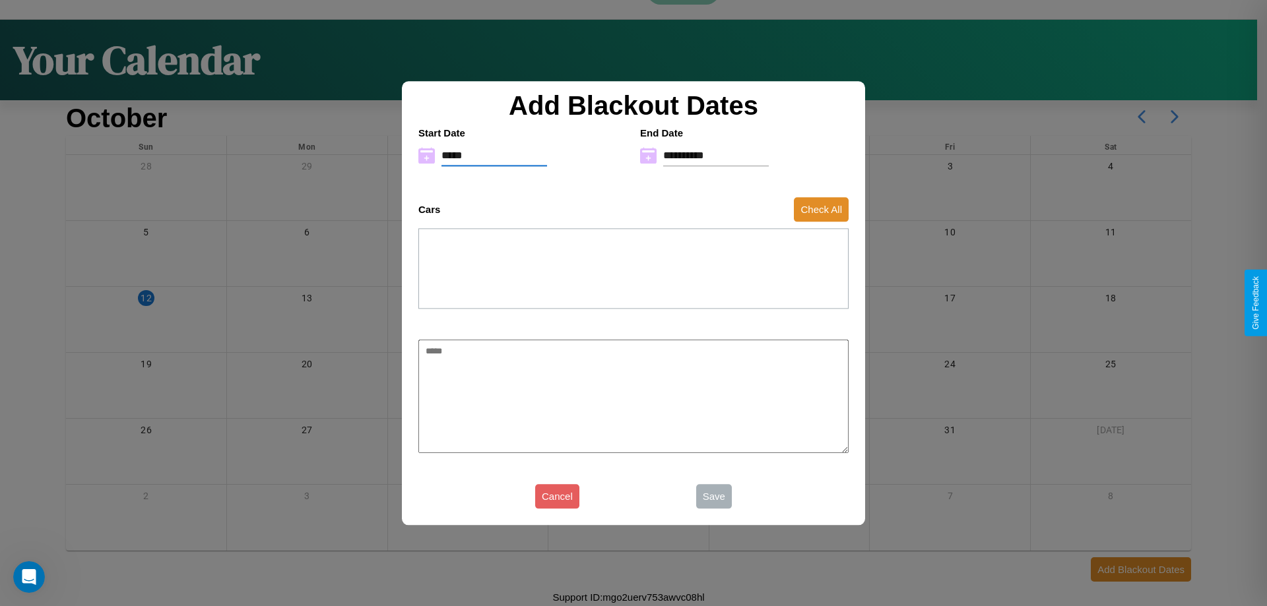 This screenshot has width=1267, height=606. What do you see at coordinates (744, 133) in the screenshot?
I see `h4: End Date` at bounding box center [744, 133].